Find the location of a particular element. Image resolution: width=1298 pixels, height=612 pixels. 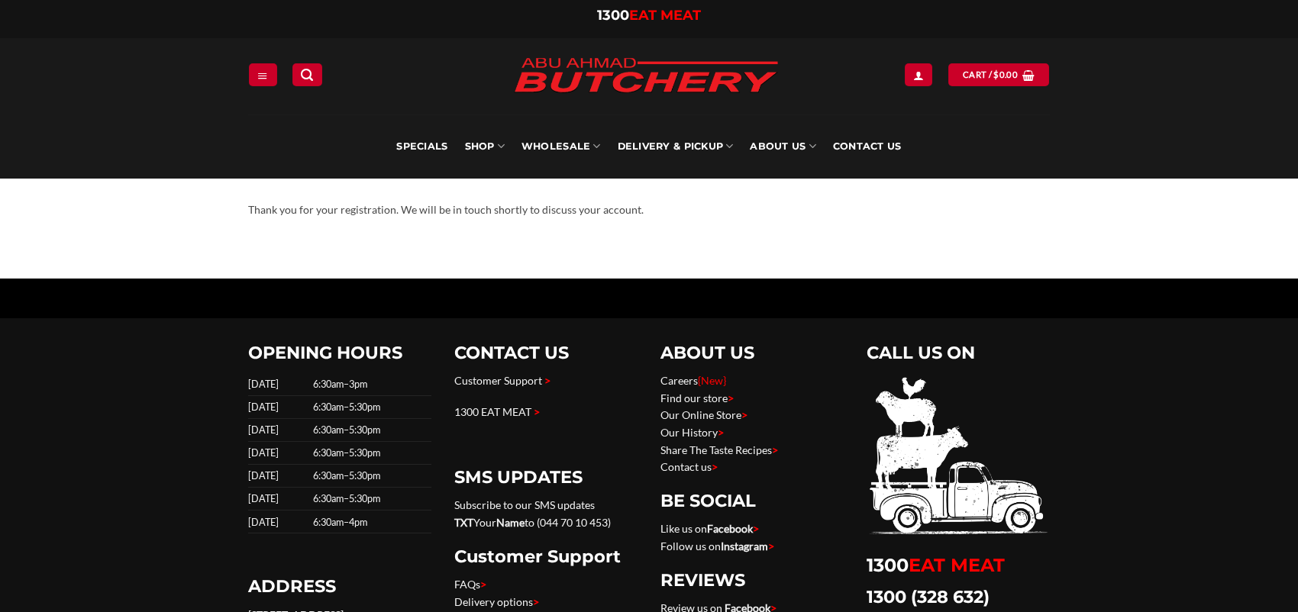

a: Careers{New} is located at coordinates (693, 380).